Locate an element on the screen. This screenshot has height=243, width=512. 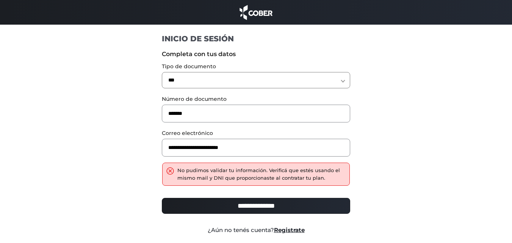
div: No pudimos validar tu información. Verificá que estés usando el mismo mail y DNI que proporcionas... is located at coordinates (262, 174).